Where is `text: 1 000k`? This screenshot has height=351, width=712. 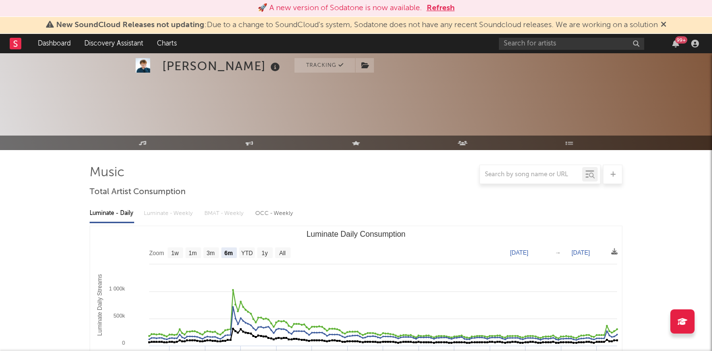 text: 1 000k is located at coordinates (117, 289).